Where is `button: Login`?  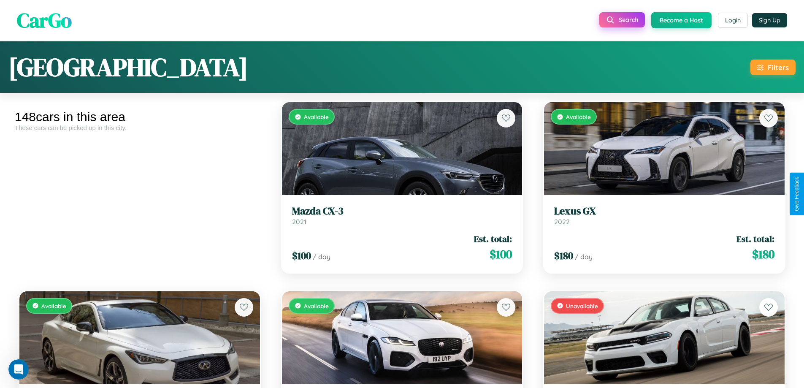 button: Login is located at coordinates (733, 20).